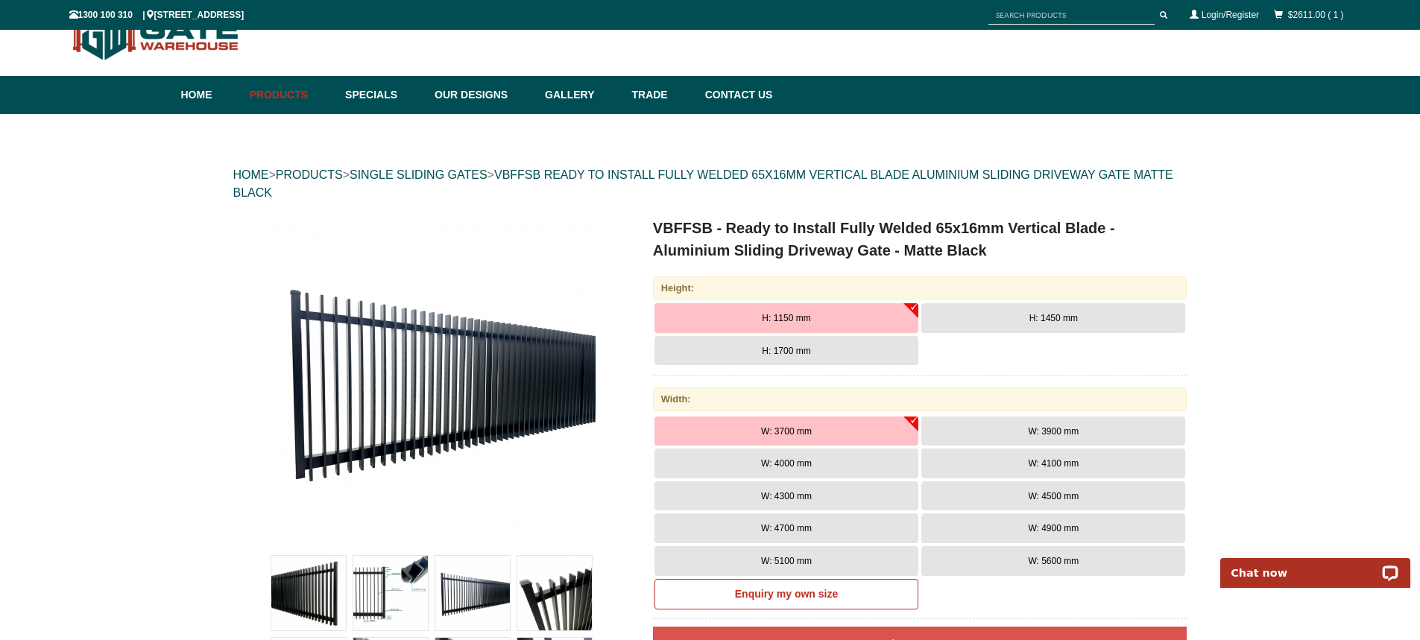  What do you see at coordinates (786, 432) in the screenshot?
I see `button: W: 3700 mm` at bounding box center [786, 432].